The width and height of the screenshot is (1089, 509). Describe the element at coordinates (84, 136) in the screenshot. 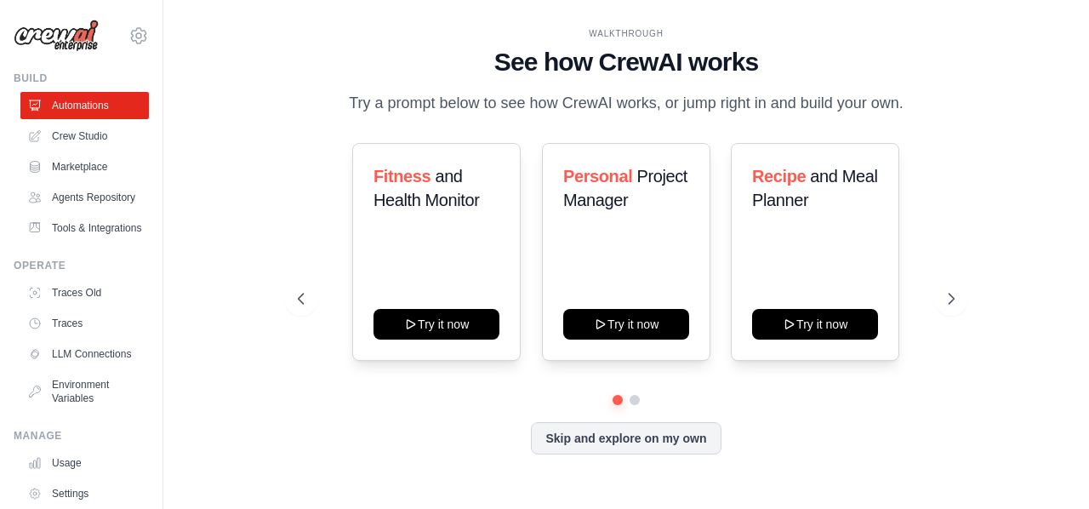

I see `a: Crew Studio` at that location.